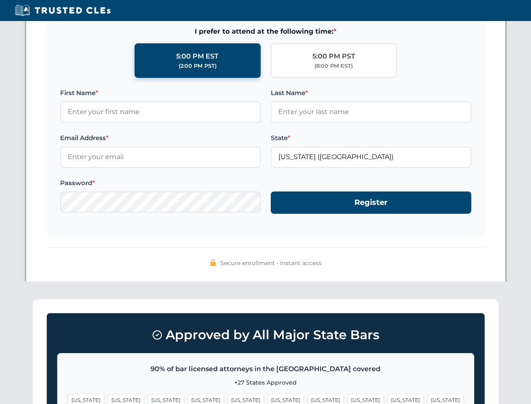 This screenshot has height=404, width=531. What do you see at coordinates (160, 138) in the screenshot?
I see `label: Email Address` at bounding box center [160, 138].